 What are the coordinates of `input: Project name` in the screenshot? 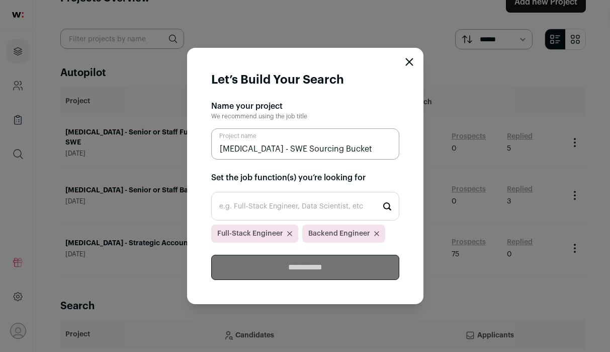 It's located at (305, 144).